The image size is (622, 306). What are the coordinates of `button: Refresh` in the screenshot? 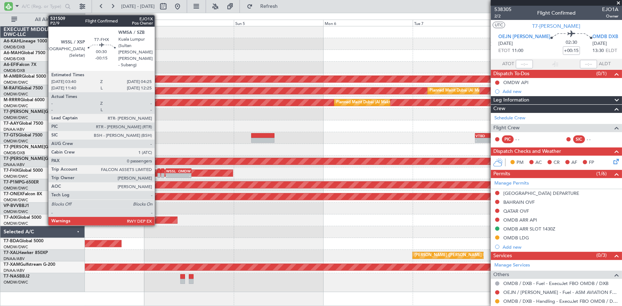 It's located at (265, 6).